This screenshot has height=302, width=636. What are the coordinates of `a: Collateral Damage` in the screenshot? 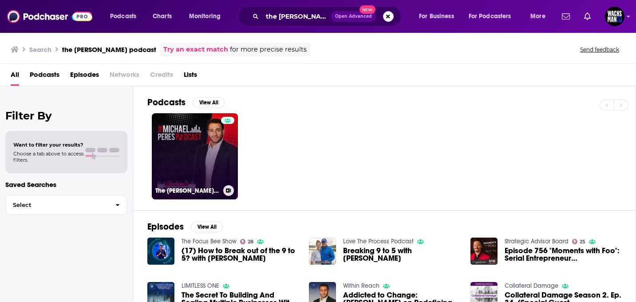 It's located at (531, 285).